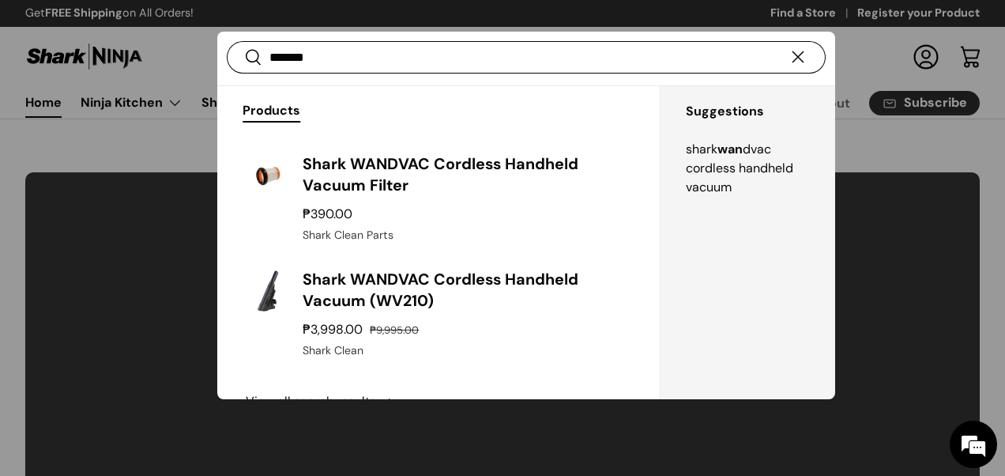 Image resolution: width=1005 pixels, height=476 pixels. Describe the element at coordinates (334, 329) in the screenshot. I see `strong: ₱3,998.00` at that location.